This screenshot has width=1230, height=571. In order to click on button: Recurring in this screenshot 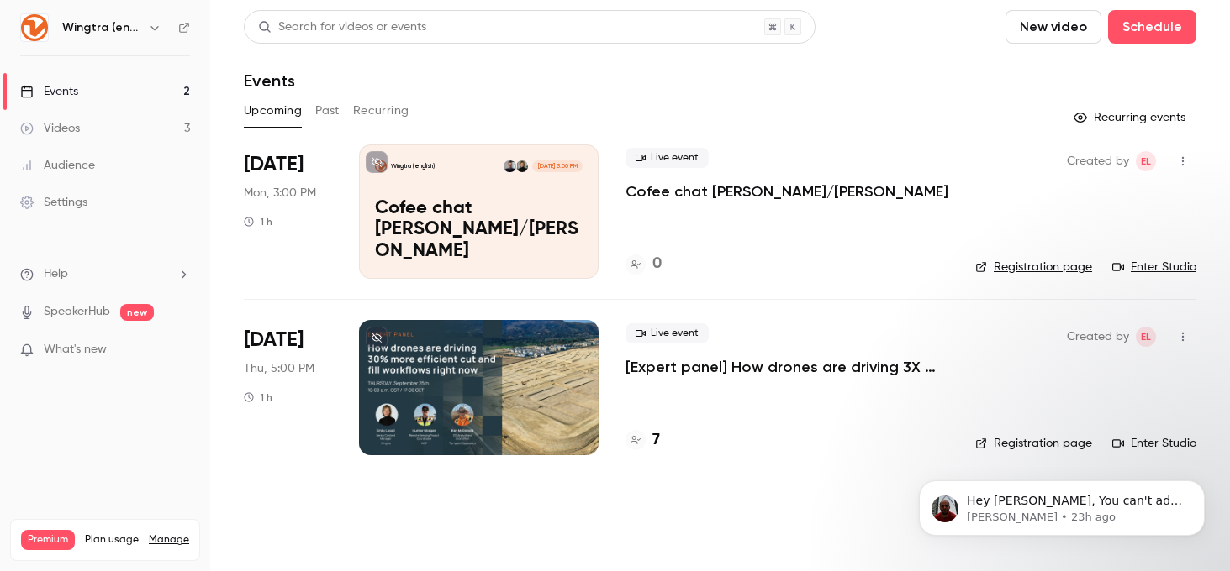, I will do `click(381, 111)`.